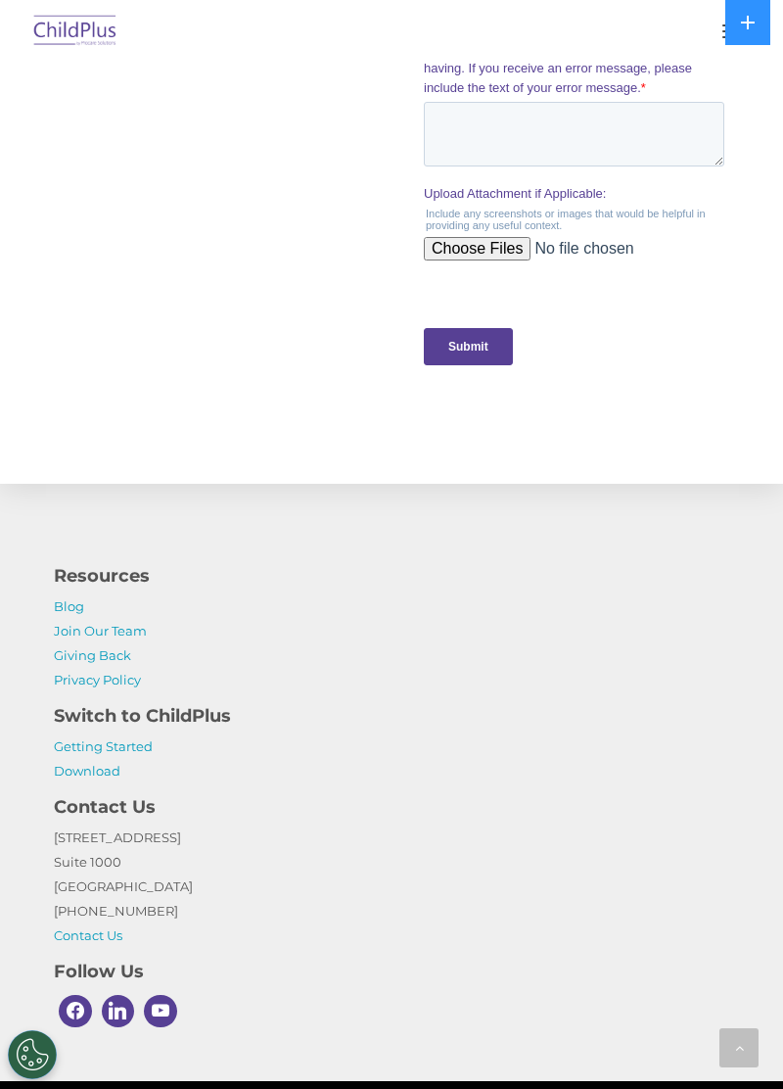  I want to click on h4: Switch to ChildPlus, so click(392, 716).